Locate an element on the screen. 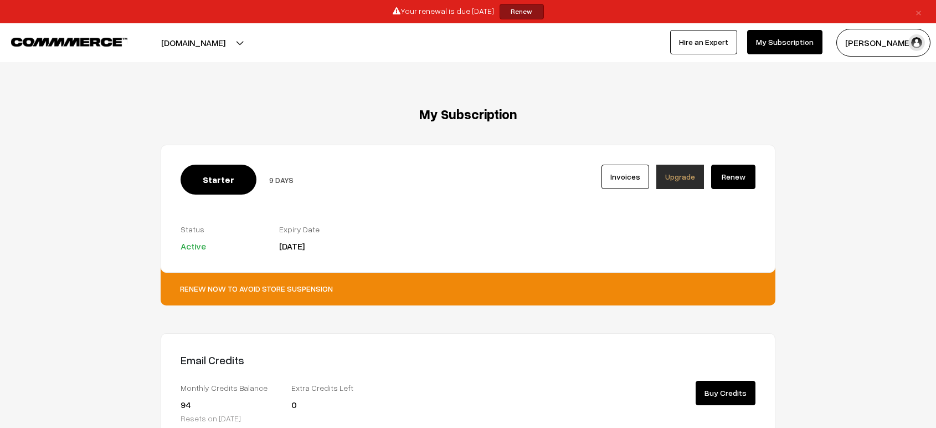  img: COMMMERCE is located at coordinates (69, 42).